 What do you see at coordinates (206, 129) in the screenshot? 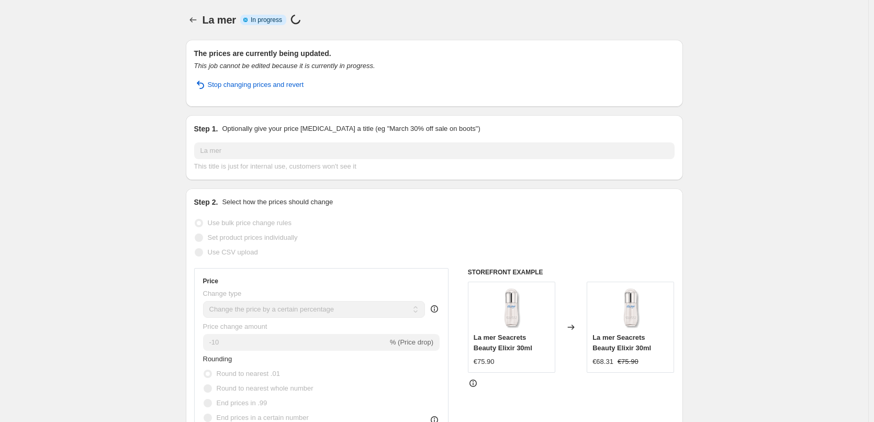
I see `h2: Step 1.` at bounding box center [206, 129].